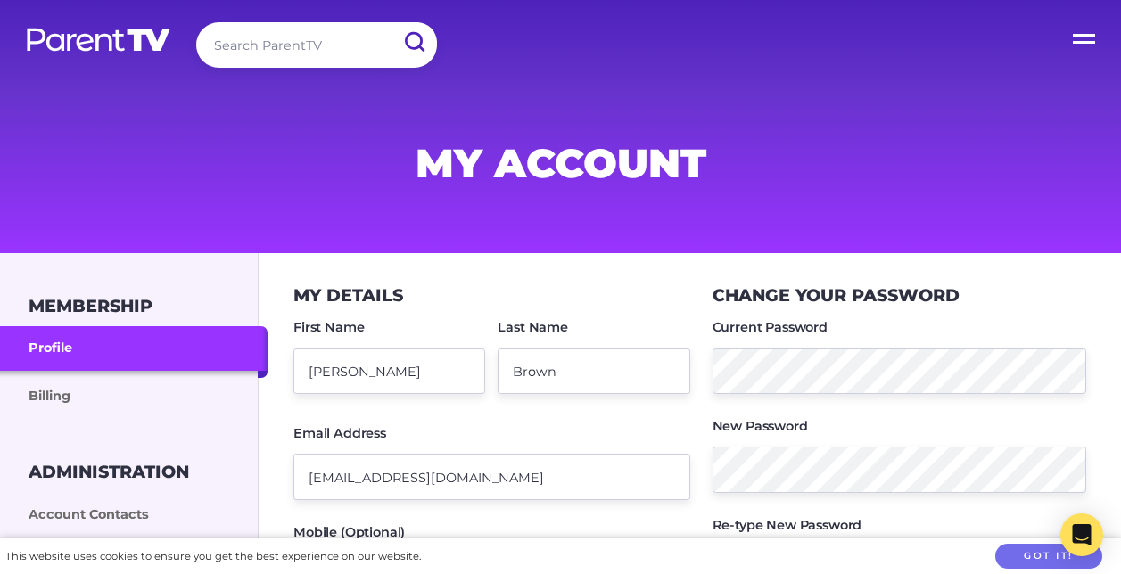  I want to click on div: This website uses cookies to ensure you get the best experience on our website., so click(213, 557).